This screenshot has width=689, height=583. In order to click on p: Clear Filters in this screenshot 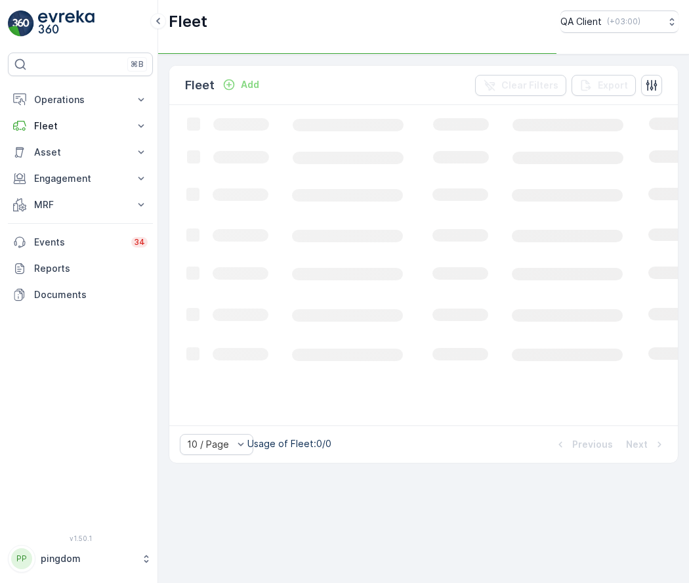, I will do `click(530, 85)`.